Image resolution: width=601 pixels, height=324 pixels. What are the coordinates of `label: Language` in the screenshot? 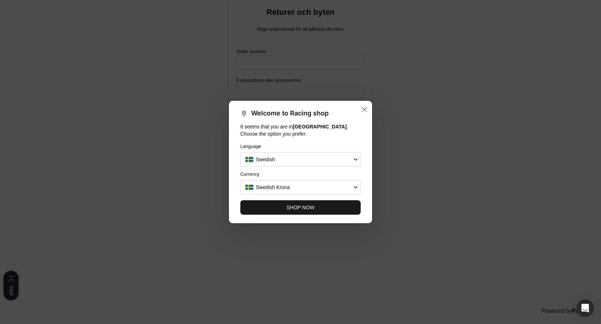 It's located at (251, 146).